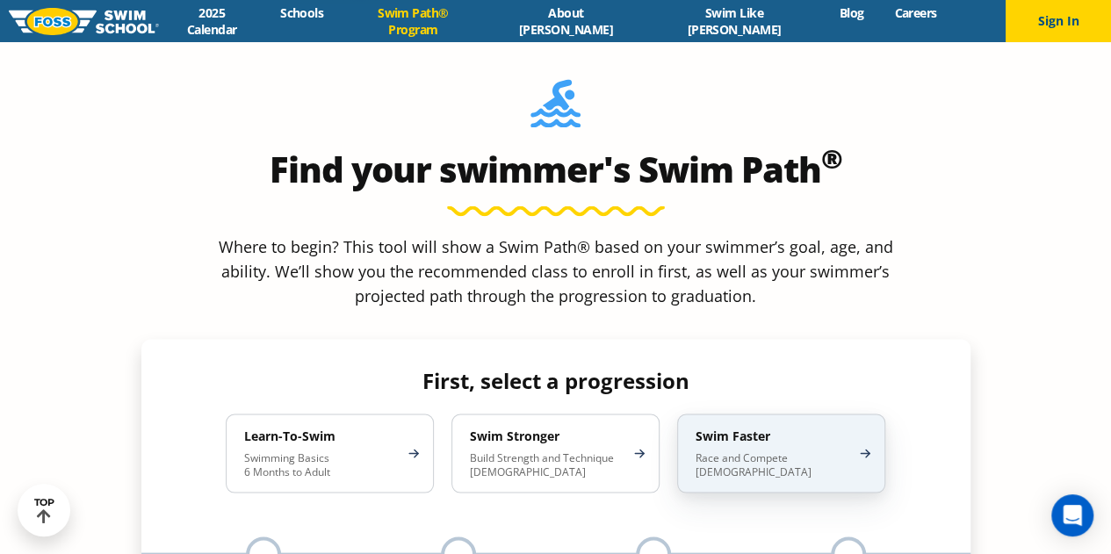 Image resolution: width=1111 pixels, height=554 pixels. I want to click on h4: Swim Stronger, so click(546, 435).